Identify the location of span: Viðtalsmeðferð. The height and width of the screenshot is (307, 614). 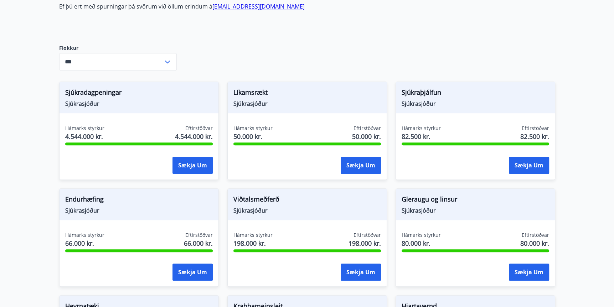
(307, 201).